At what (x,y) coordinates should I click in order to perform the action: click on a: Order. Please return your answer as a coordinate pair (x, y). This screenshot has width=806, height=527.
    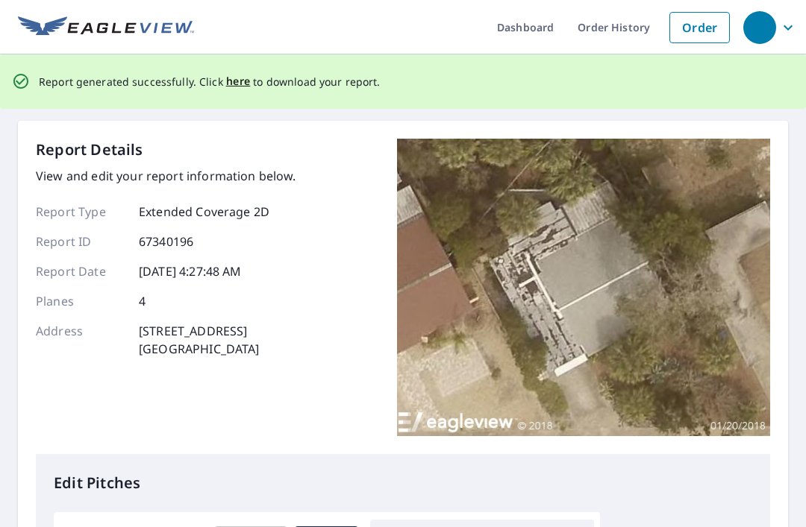
    Looking at the image, I should click on (699, 28).